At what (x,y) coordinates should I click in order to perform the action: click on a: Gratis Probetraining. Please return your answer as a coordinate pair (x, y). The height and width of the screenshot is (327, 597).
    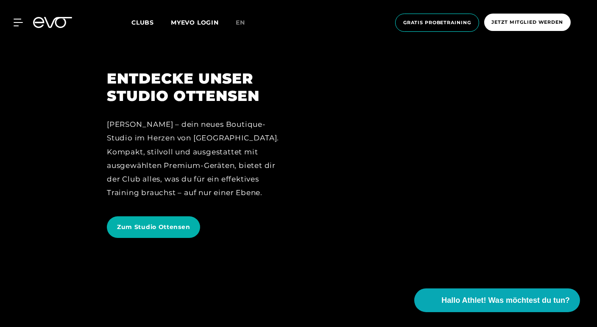
    Looking at the image, I should click on (437, 22).